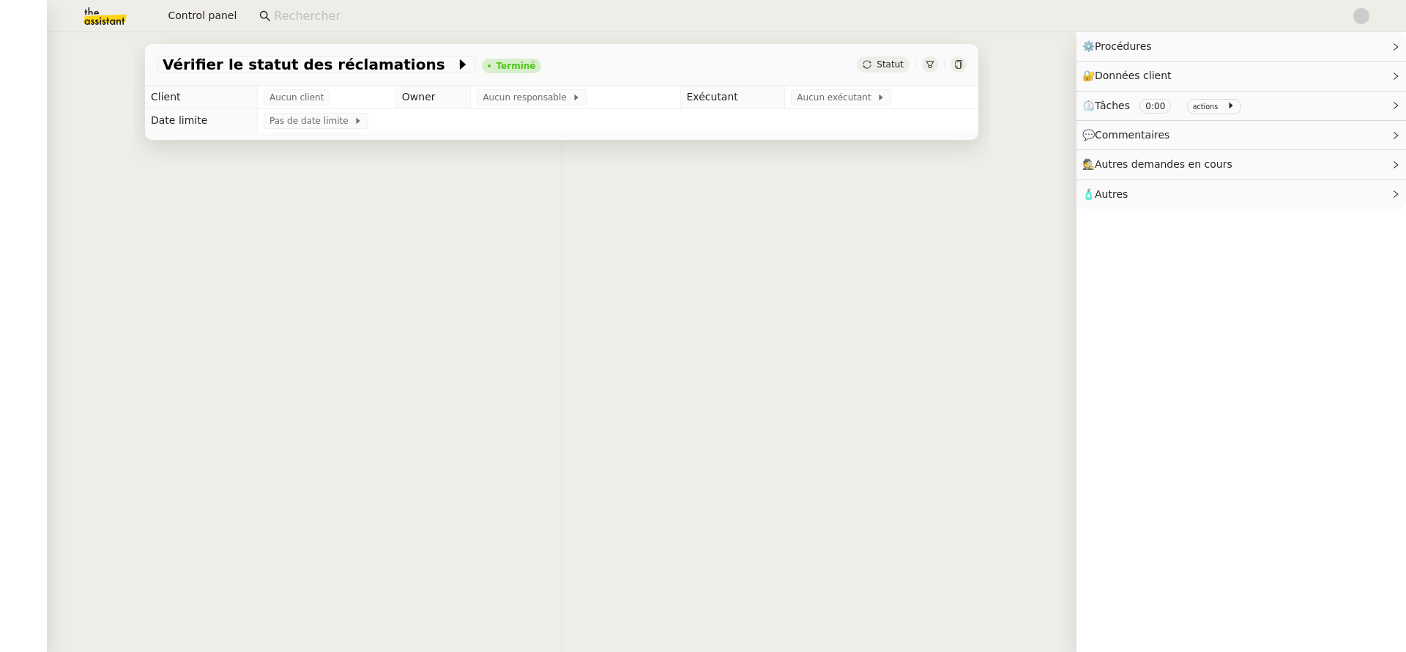  I want to click on nz-tag: 0:00, so click(1155, 106).